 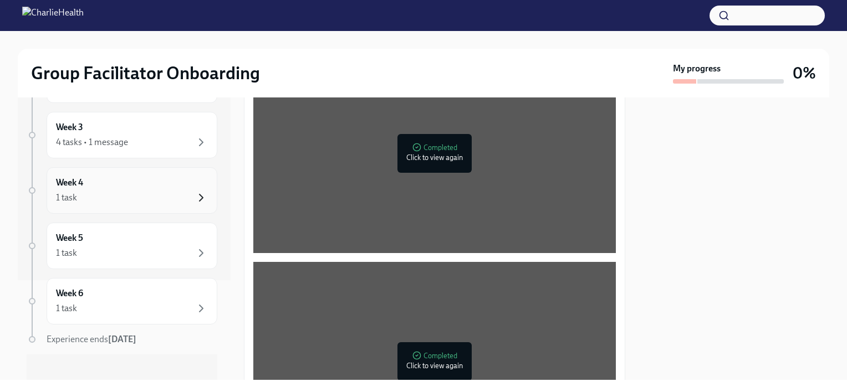 I want to click on a: Week 61 task, so click(x=122, y=301).